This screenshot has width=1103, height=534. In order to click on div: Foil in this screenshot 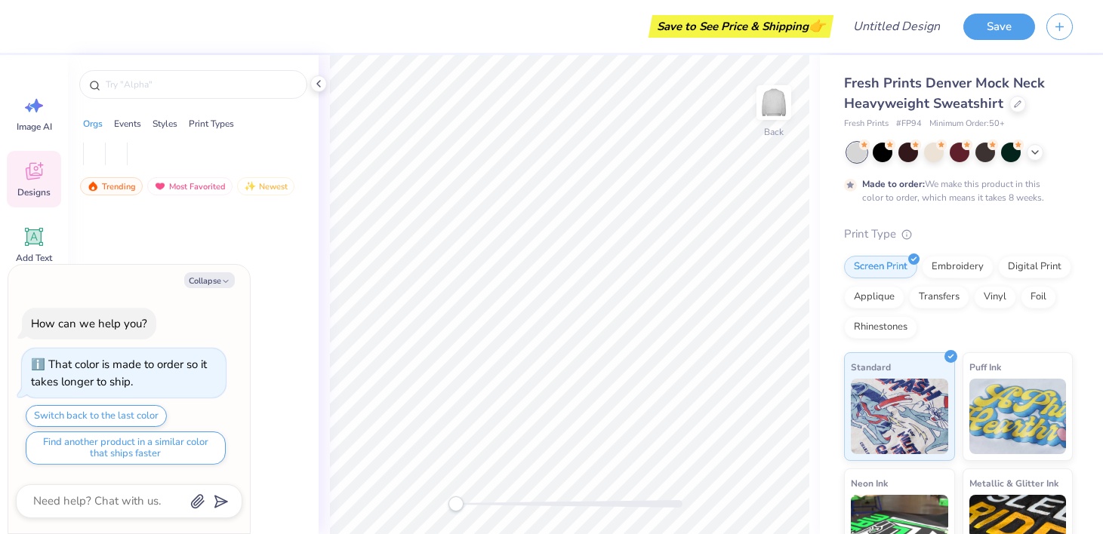, I will do `click(1038, 297)`.